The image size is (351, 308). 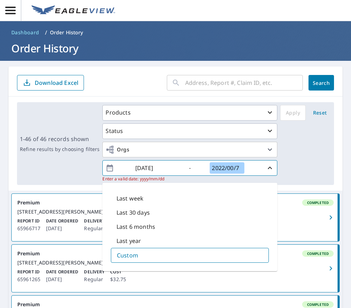 What do you see at coordinates (73, 11) in the screenshot?
I see `a: EV Logo` at bounding box center [73, 11].